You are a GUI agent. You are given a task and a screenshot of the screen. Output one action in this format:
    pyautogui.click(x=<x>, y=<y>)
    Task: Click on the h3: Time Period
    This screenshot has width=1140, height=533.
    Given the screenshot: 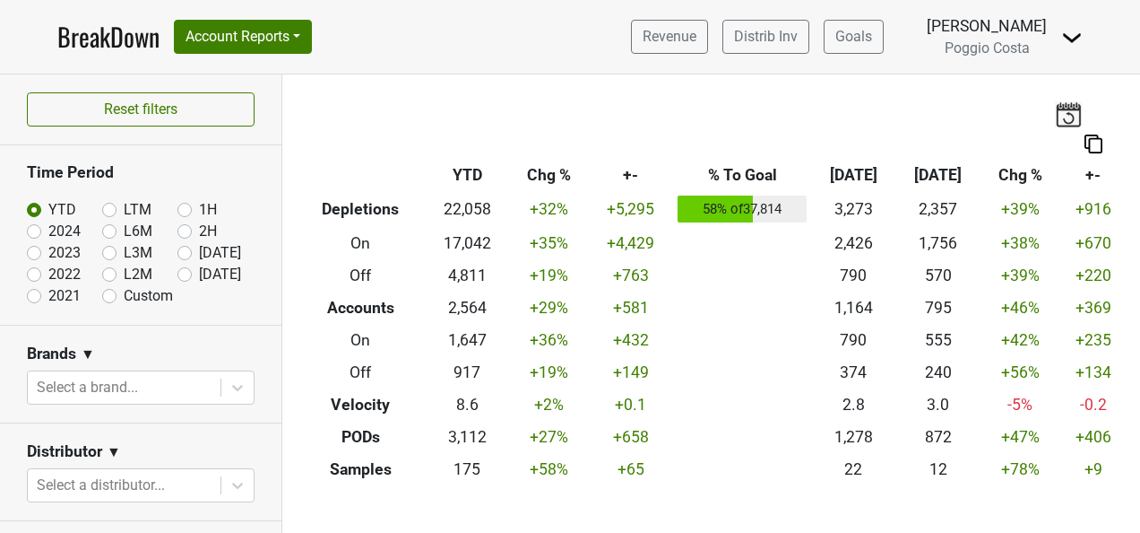 What is the action you would take?
    pyautogui.click(x=141, y=172)
    